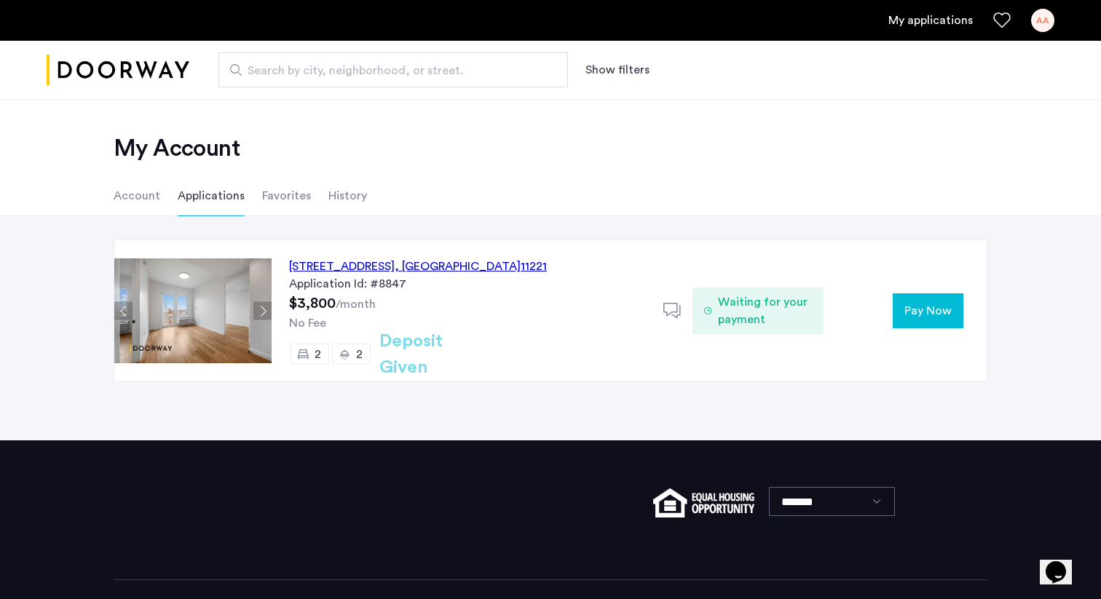 The width and height of the screenshot is (1101, 599). What do you see at coordinates (704, 503) in the screenshot?
I see `img: equal-housing.png` at bounding box center [704, 503].